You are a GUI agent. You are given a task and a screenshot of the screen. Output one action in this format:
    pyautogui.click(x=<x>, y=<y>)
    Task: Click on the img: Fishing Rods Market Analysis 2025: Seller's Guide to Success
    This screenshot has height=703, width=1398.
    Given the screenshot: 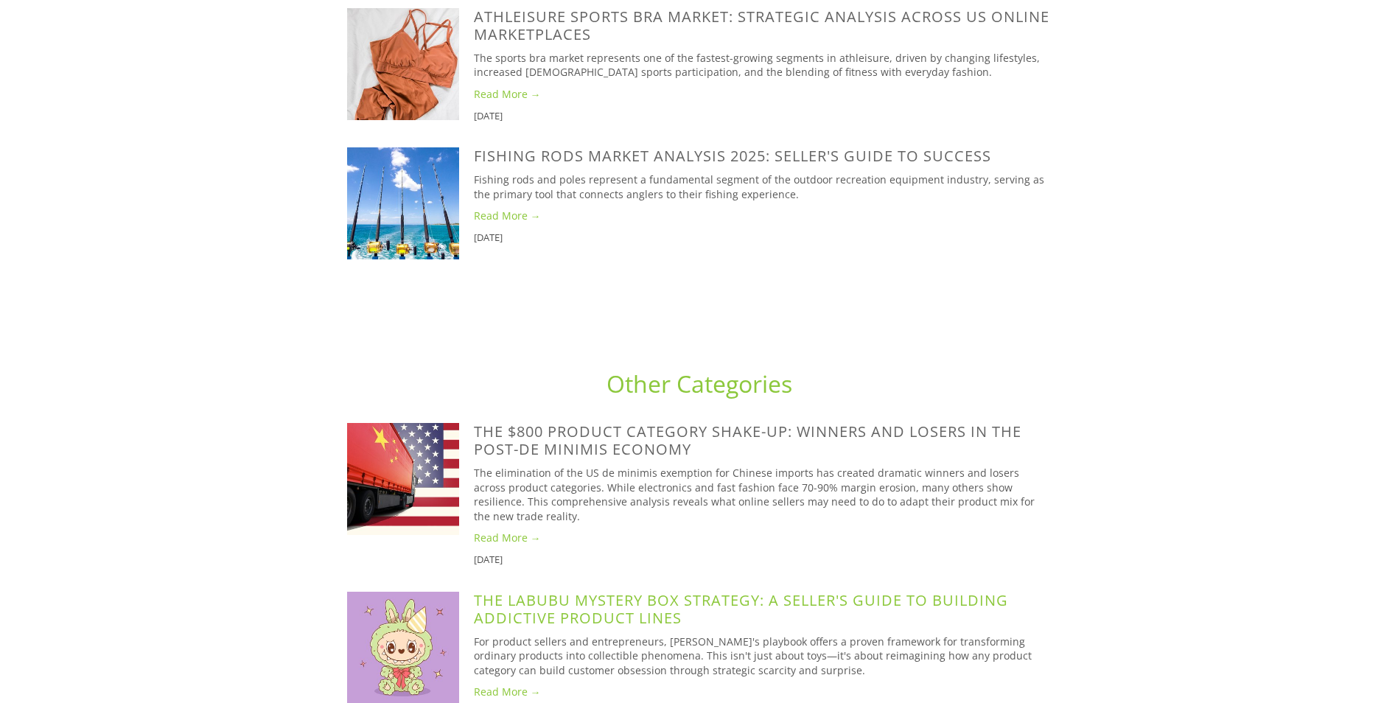 What is the action you would take?
    pyautogui.click(x=403, y=203)
    